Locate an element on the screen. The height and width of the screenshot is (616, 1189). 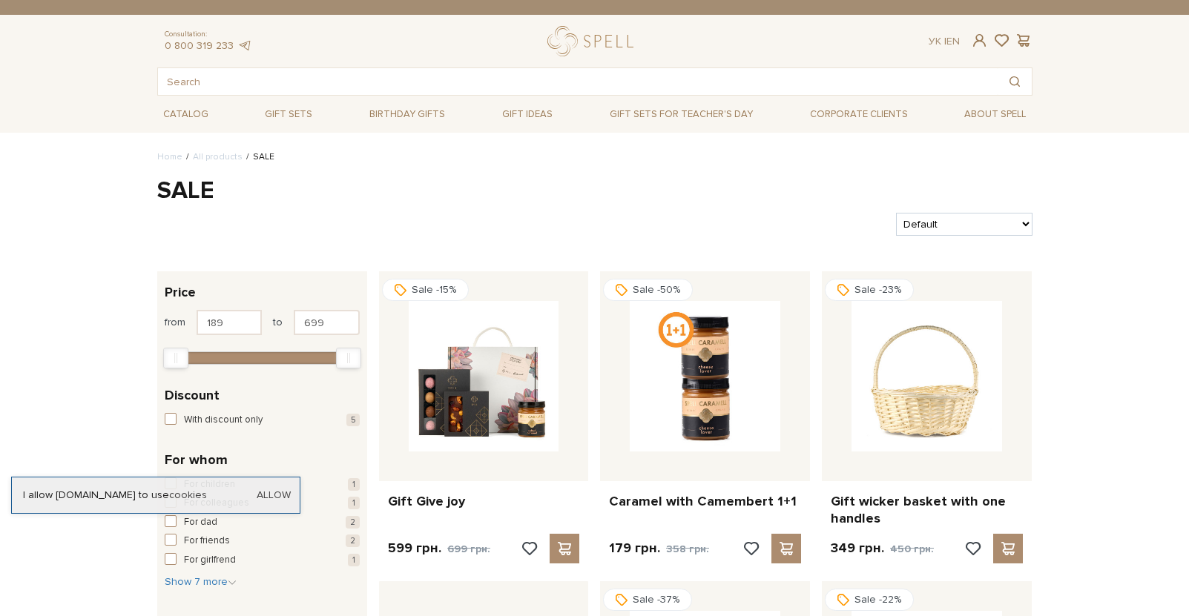
span: Discount is located at coordinates (192, 395).